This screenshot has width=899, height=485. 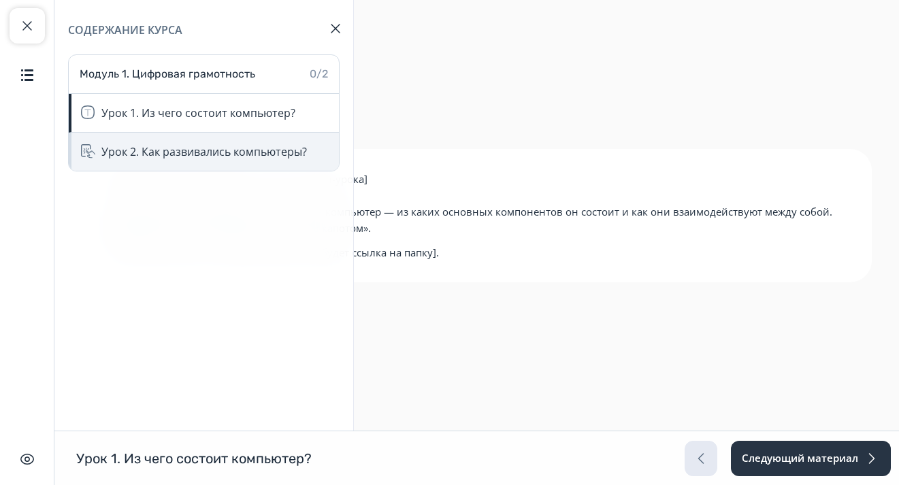 I want to click on div: Содержание курса, so click(x=204, y=30).